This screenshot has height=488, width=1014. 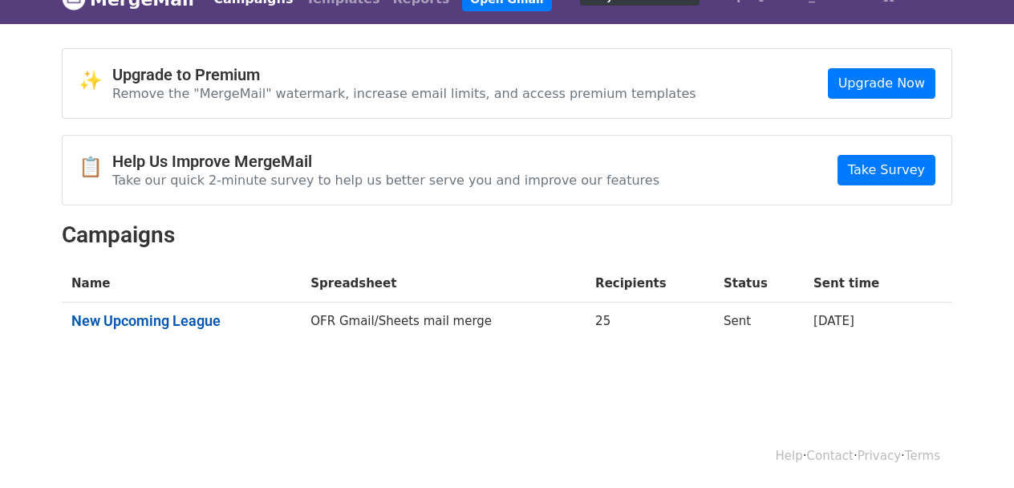 What do you see at coordinates (830, 455) in the screenshot?
I see `a: Contact` at bounding box center [830, 455].